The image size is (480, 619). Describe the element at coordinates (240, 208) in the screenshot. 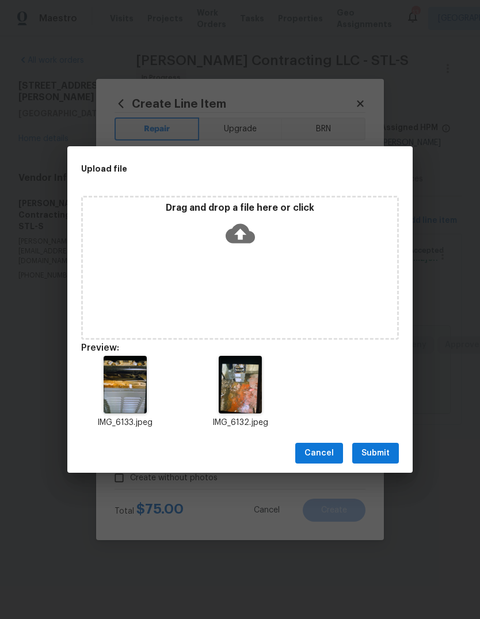

I see `p: Drag and drop a file here or click` at that location.